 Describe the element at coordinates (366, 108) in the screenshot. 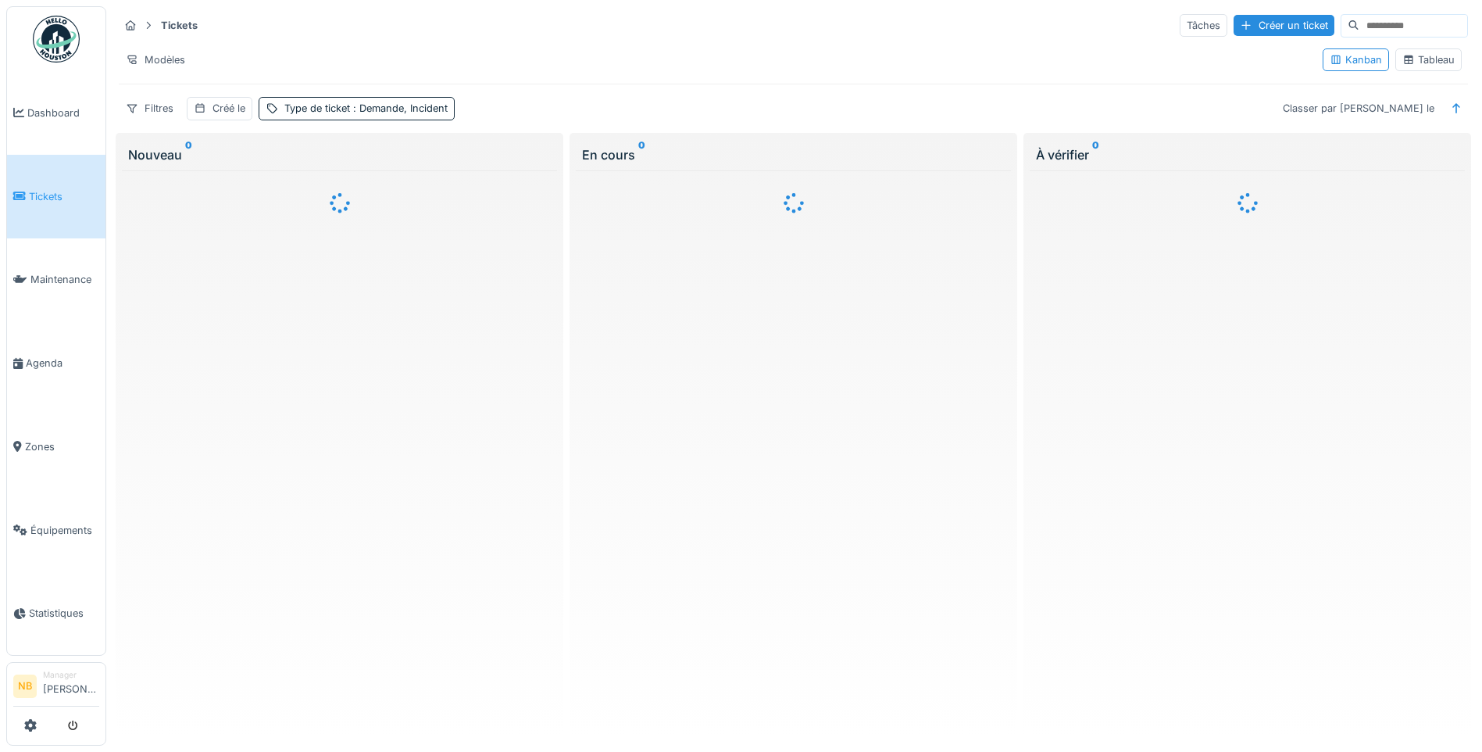

I see `div: Type de ticket` at that location.